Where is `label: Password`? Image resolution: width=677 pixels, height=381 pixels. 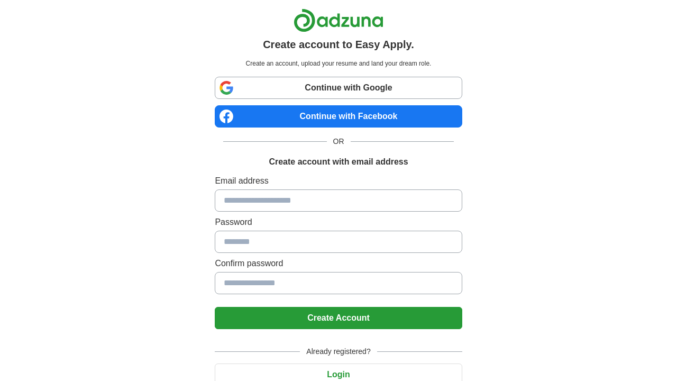
label: Password is located at coordinates (338, 222).